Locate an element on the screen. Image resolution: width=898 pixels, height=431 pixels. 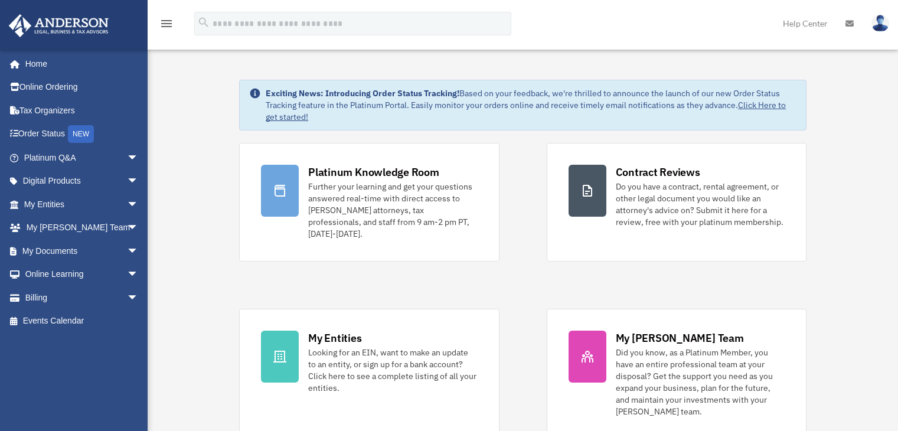
a: Digital Productsarrow_drop_down is located at coordinates (82, 181).